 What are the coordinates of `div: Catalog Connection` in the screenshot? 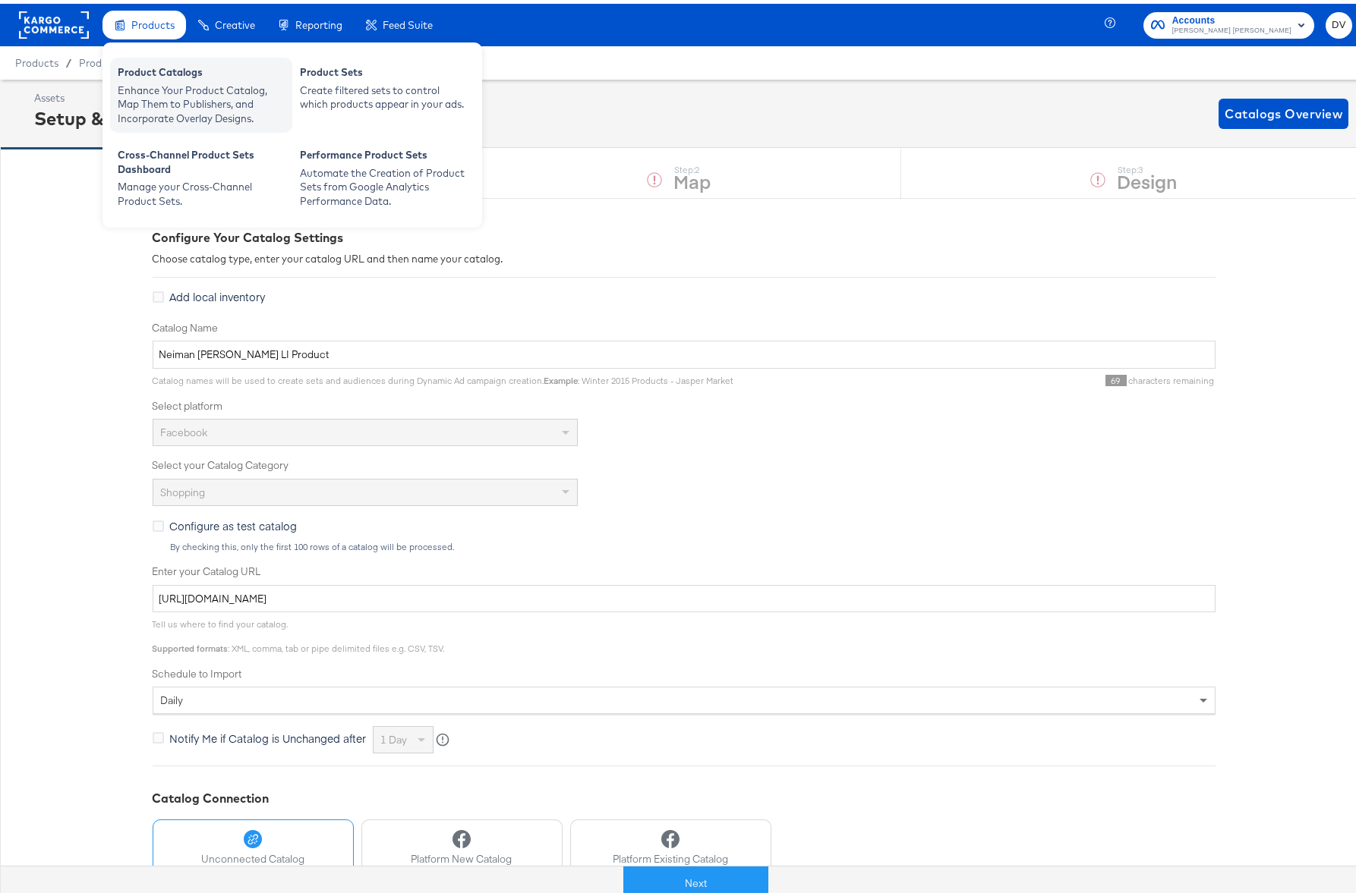 It's located at (684, 794).